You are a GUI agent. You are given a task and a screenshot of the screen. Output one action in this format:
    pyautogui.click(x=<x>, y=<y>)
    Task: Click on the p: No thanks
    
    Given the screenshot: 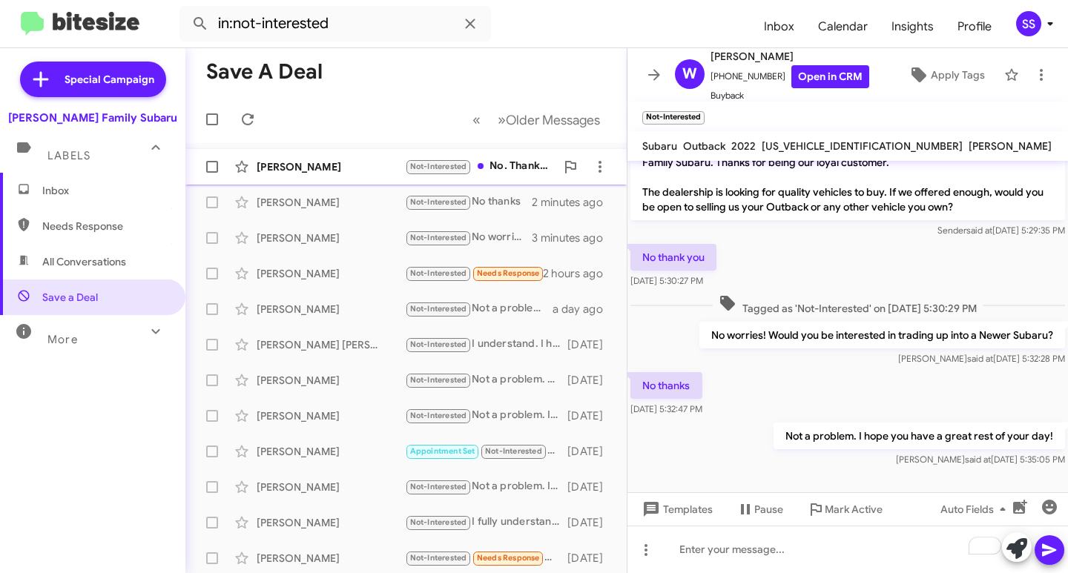 What is the action you would take?
    pyautogui.click(x=666, y=386)
    